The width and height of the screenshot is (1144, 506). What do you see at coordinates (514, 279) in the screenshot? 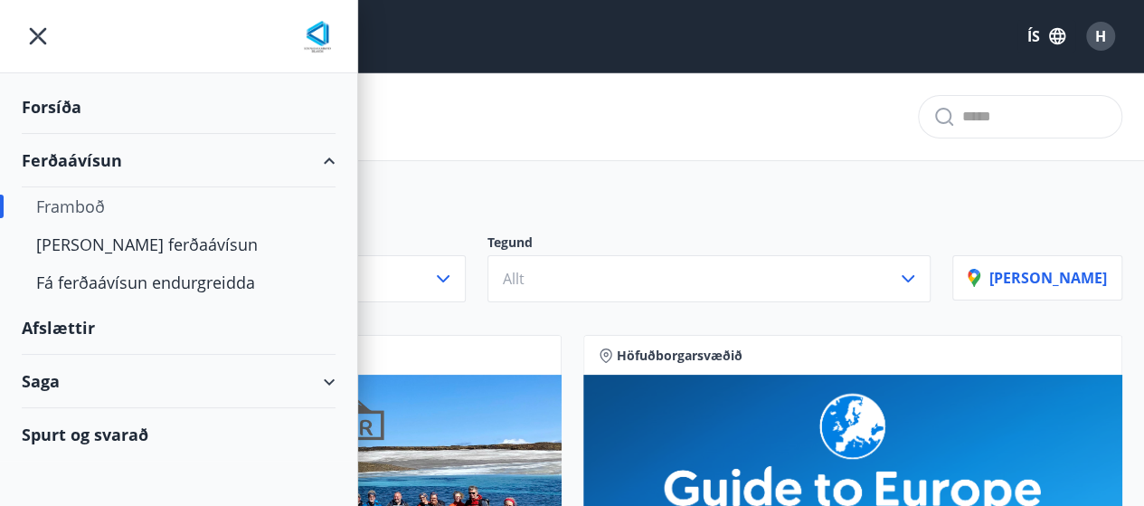
I see `span: Allt` at bounding box center [514, 279].